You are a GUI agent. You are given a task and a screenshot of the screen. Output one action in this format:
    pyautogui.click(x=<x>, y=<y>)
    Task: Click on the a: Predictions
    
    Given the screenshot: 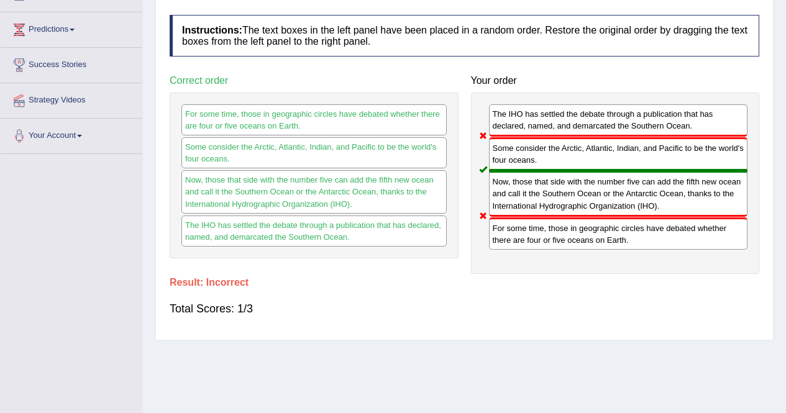 What is the action you would take?
    pyautogui.click(x=71, y=28)
    